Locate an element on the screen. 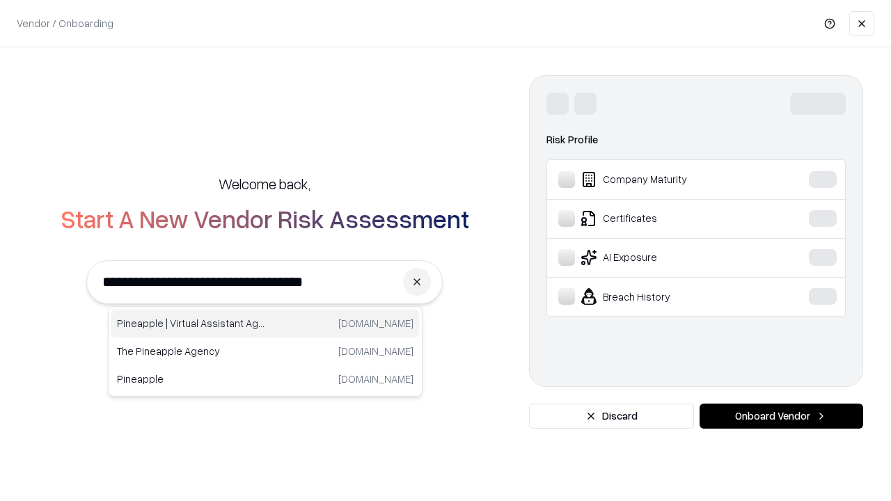 This screenshot has height=501, width=891. div: Suggestions is located at coordinates (265, 351).